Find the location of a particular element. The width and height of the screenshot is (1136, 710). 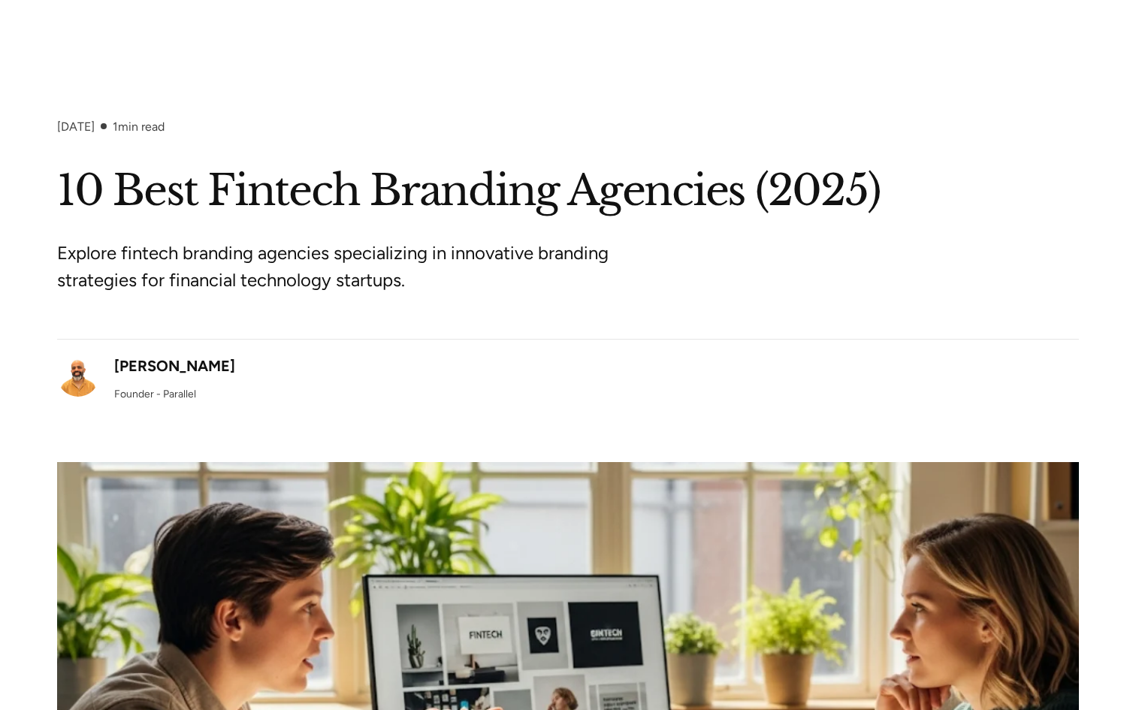

div: Founder - Parallel is located at coordinates (155, 394).